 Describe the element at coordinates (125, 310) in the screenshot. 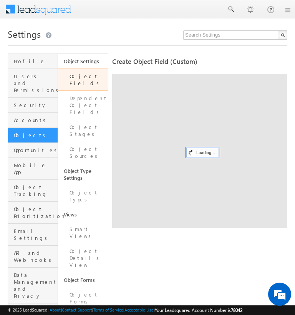

I see `span: © 2025 LeadSquared | | | | |` at that location.